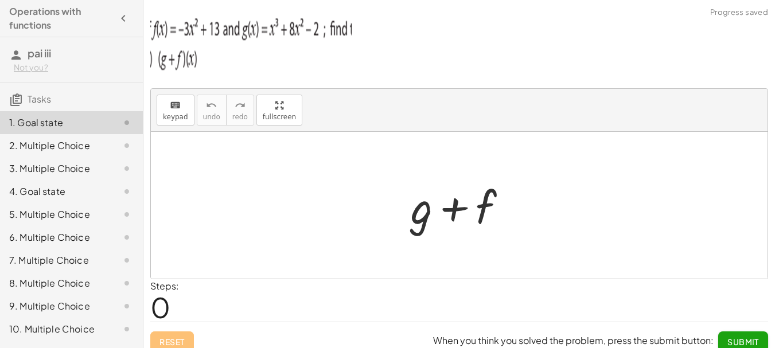  What do you see at coordinates (73, 68) in the screenshot?
I see `div: Not you?` at bounding box center [73, 68].